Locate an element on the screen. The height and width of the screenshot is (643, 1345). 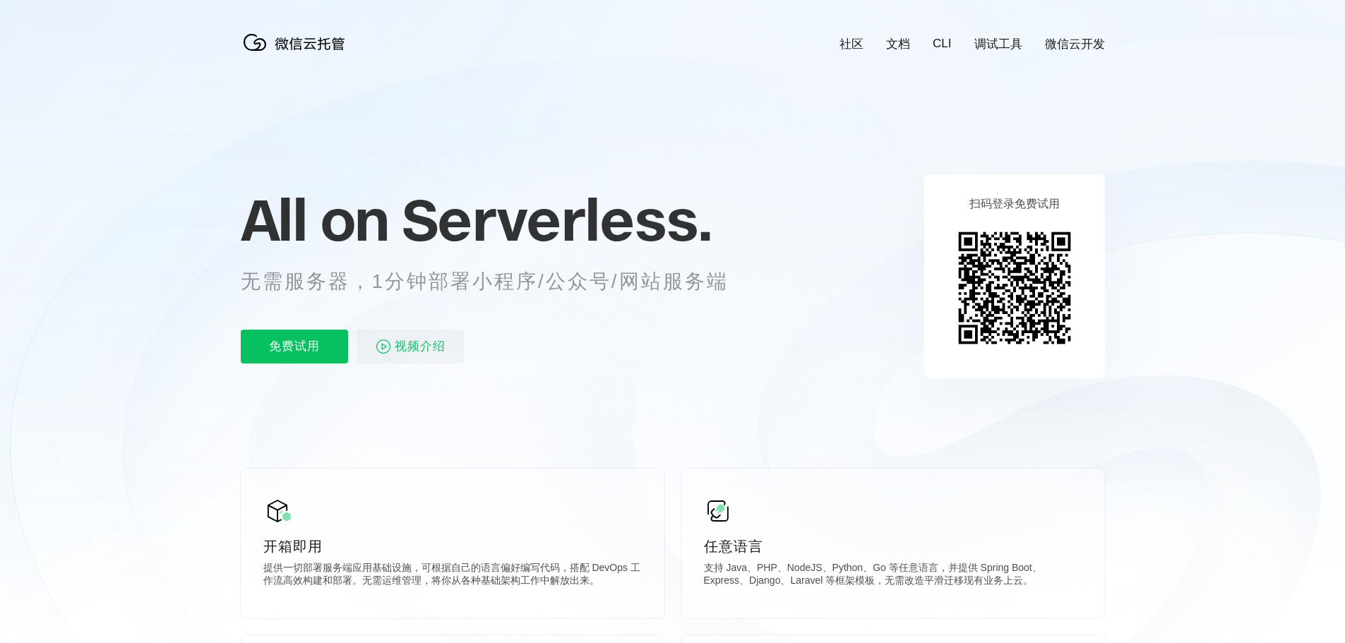
p: 开箱即用 is located at coordinates (453, 547).